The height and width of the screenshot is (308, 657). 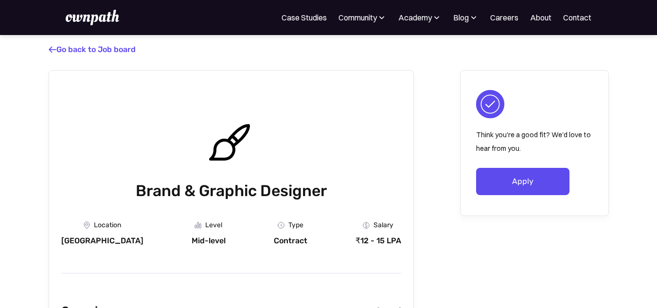 I want to click on div: Salary, so click(x=383, y=225).